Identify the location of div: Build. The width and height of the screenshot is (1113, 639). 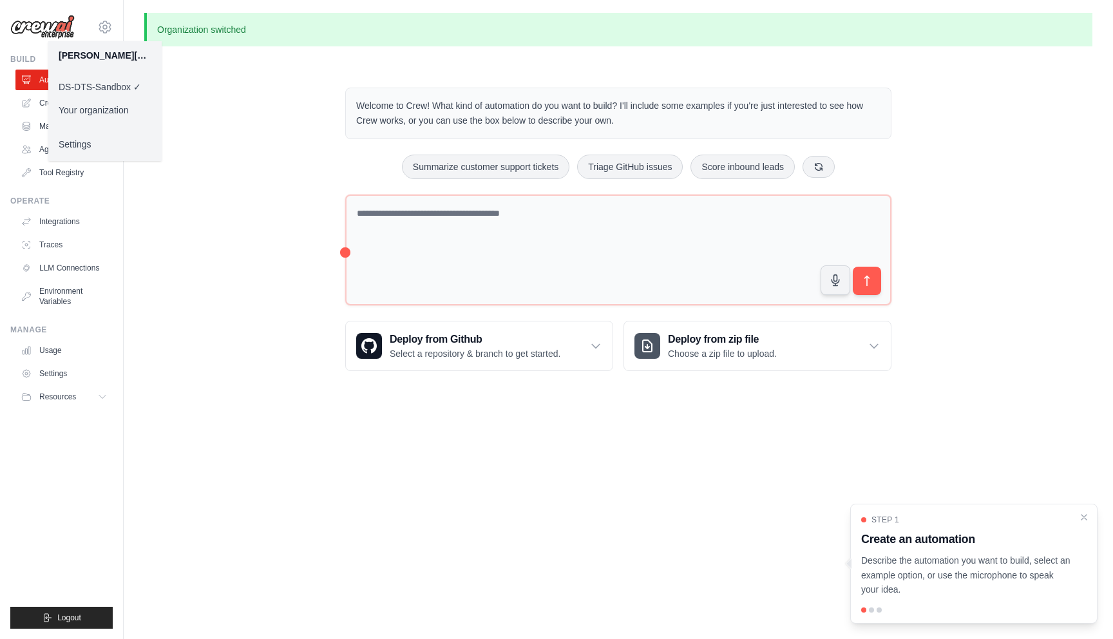
(61, 59).